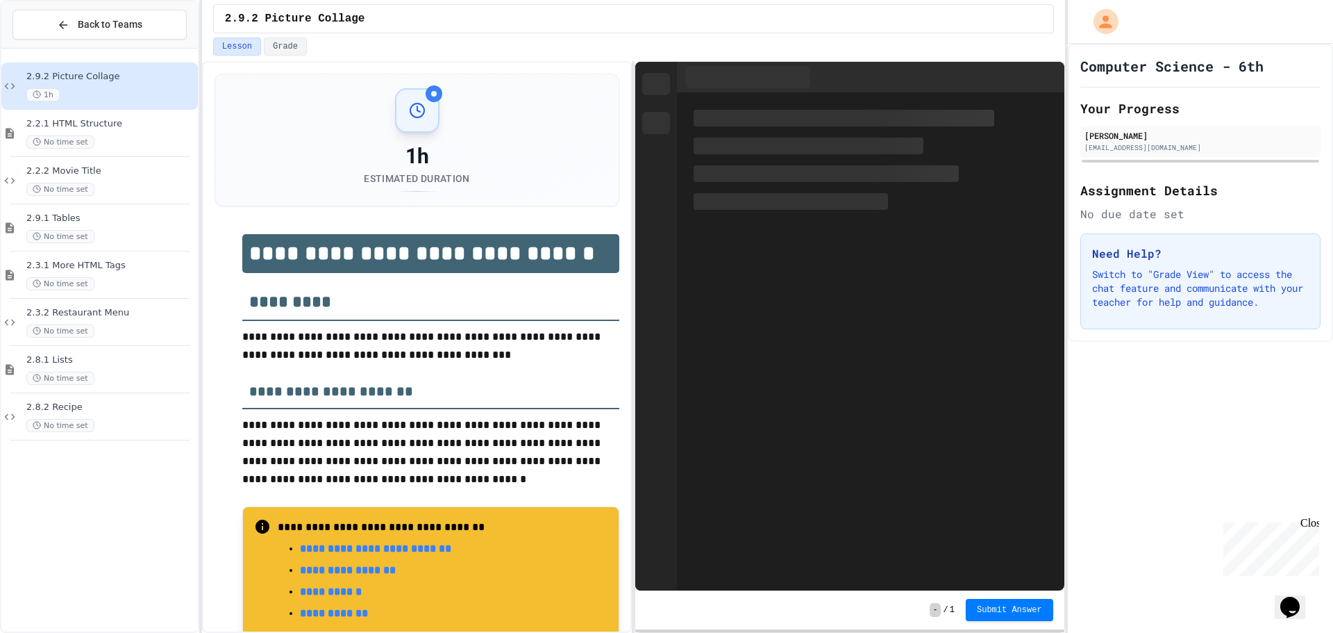 This screenshot has width=1333, height=633. I want to click on span: 1, so click(952, 610).